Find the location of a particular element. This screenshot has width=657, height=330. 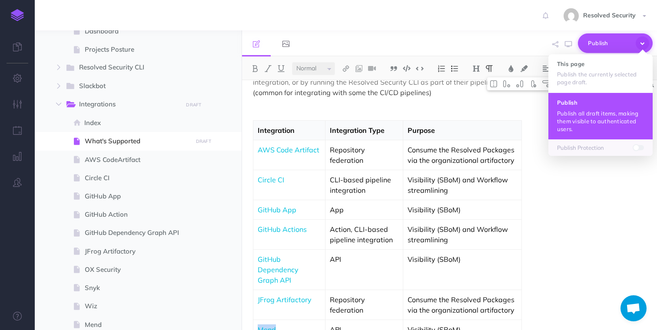

img: Add video button is located at coordinates (372, 69).